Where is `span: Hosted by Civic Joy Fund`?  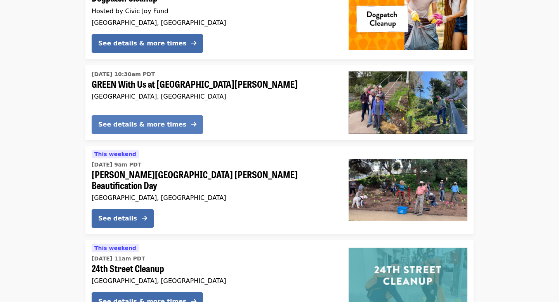 span: Hosted by Civic Joy Fund is located at coordinates (130, 11).